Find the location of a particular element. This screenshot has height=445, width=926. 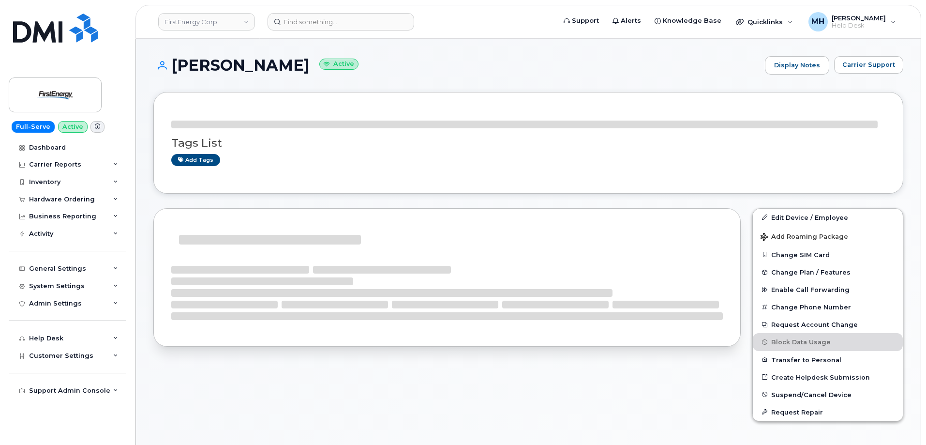

span: Enable Call Forwarding is located at coordinates (810, 289).